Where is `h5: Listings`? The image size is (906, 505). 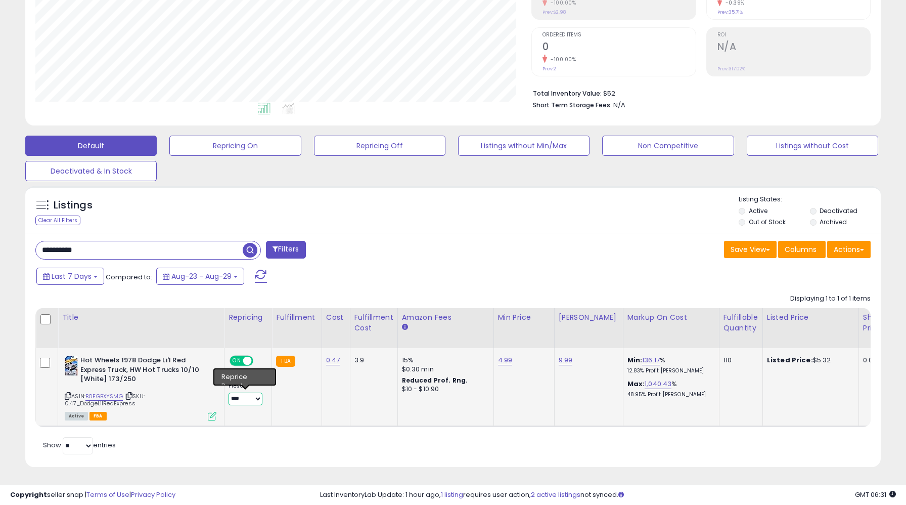
h5: Listings is located at coordinates (73, 205).